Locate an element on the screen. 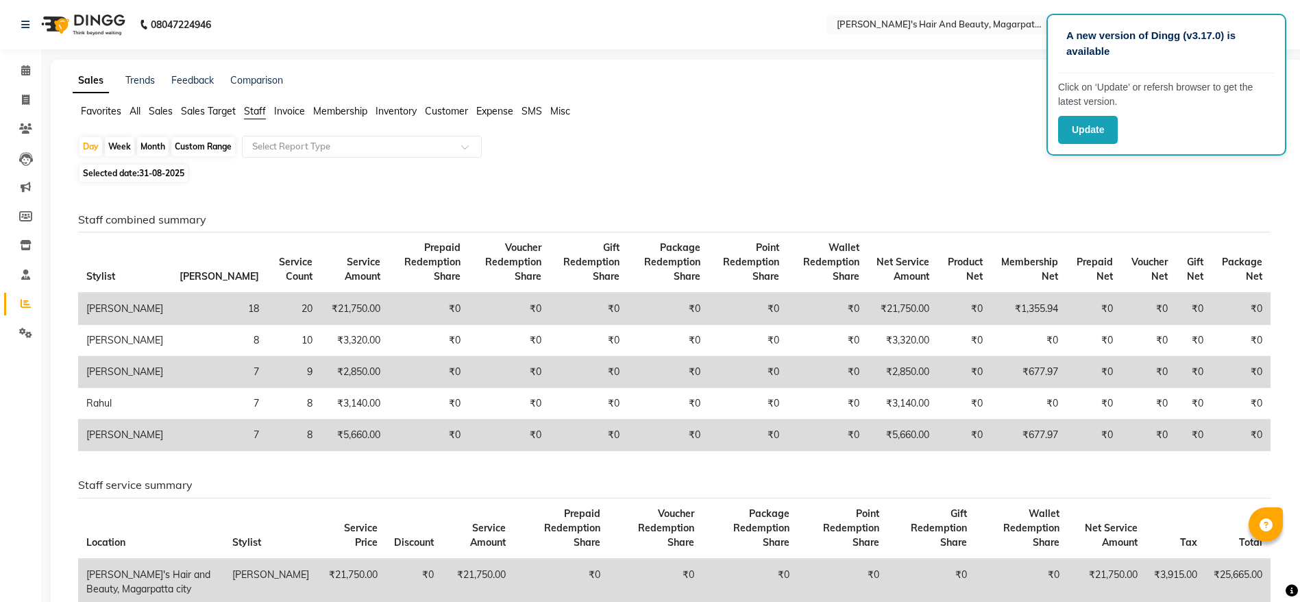  td: ₹3,140.00 is located at coordinates (354, 404).